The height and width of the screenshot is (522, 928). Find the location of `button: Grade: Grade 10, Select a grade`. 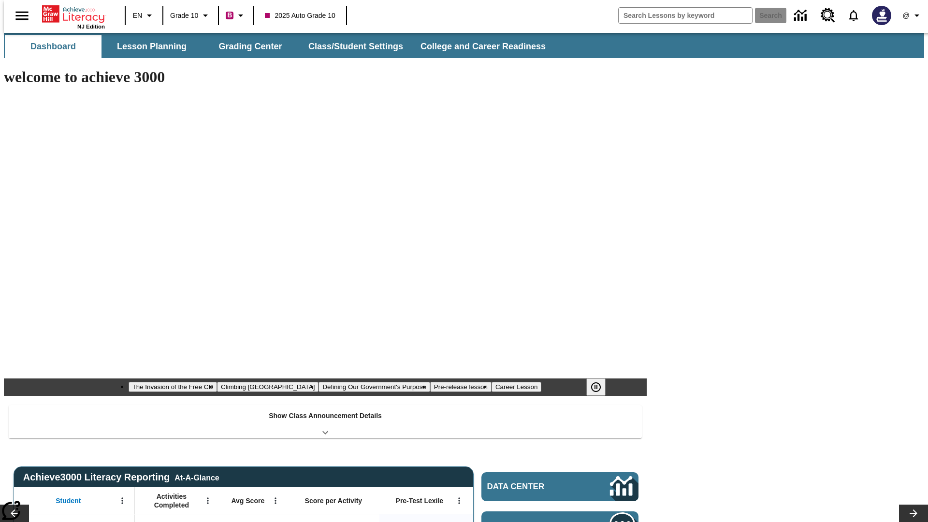

button: Grade: Grade 10, Select a grade is located at coordinates (190, 15).